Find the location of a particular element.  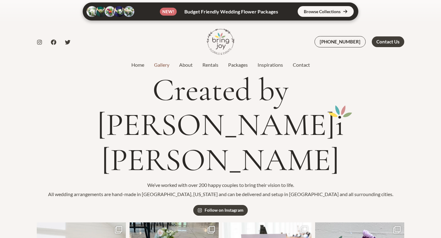

a: Follow on Instagram is located at coordinates (220, 210).